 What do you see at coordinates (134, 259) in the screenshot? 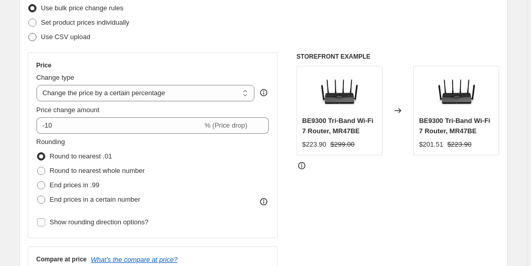
I see `button: What's the compare at price?` at bounding box center [134, 259].